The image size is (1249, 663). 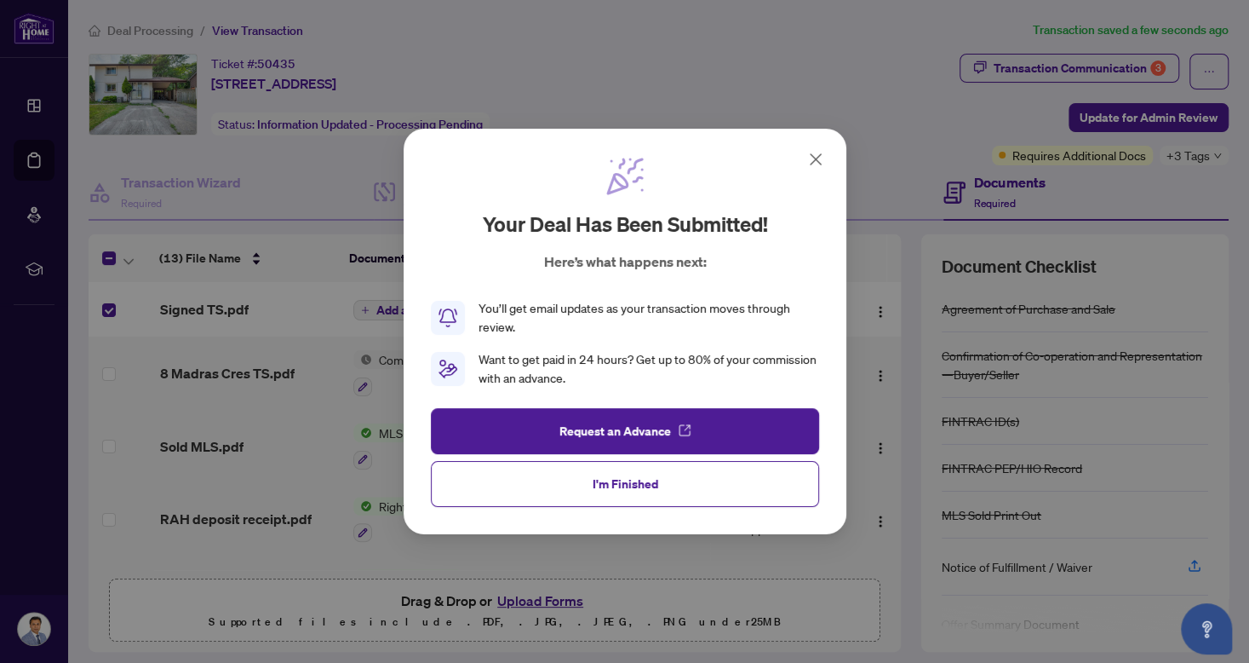 I want to click on h2: Your deal has been submitted!, so click(x=624, y=224).